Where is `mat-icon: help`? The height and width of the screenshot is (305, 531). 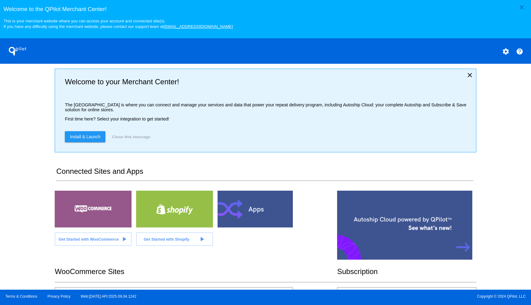 mat-icon: help is located at coordinates (519, 52).